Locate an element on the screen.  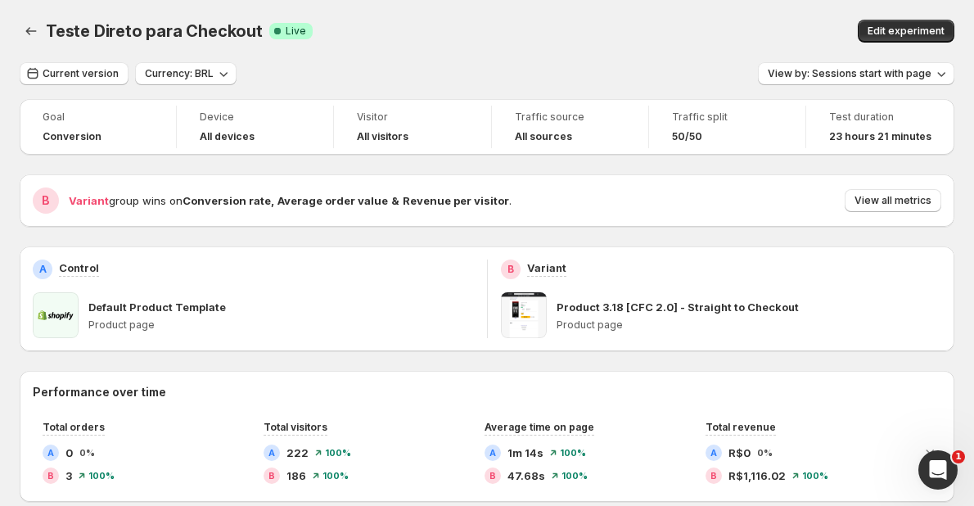
span: 3 is located at coordinates (69, 475).